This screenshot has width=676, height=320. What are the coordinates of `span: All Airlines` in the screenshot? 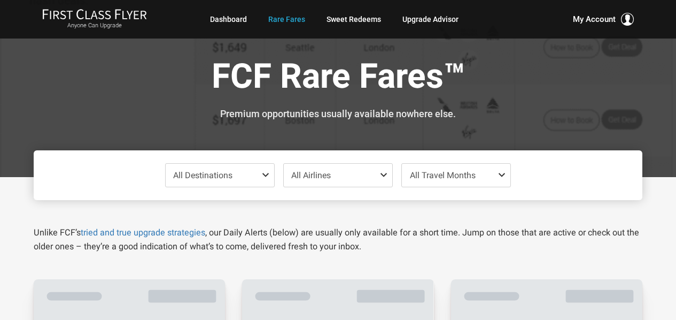 It's located at (311, 175).